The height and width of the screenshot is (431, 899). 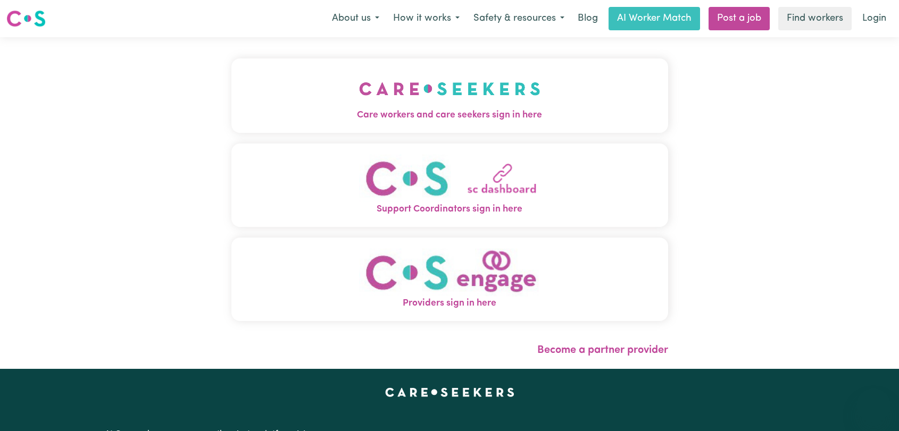 I want to click on a: Careseekers logo, so click(x=26, y=19).